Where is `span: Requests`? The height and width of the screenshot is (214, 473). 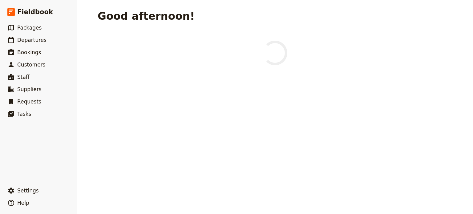 span: Requests is located at coordinates (29, 102).